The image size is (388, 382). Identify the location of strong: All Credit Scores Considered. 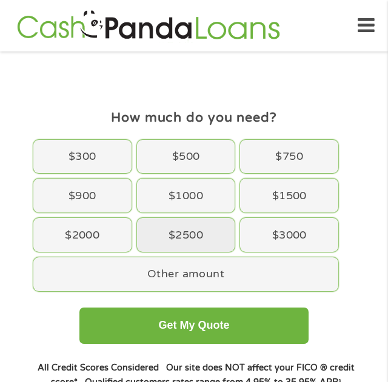
(98, 368).